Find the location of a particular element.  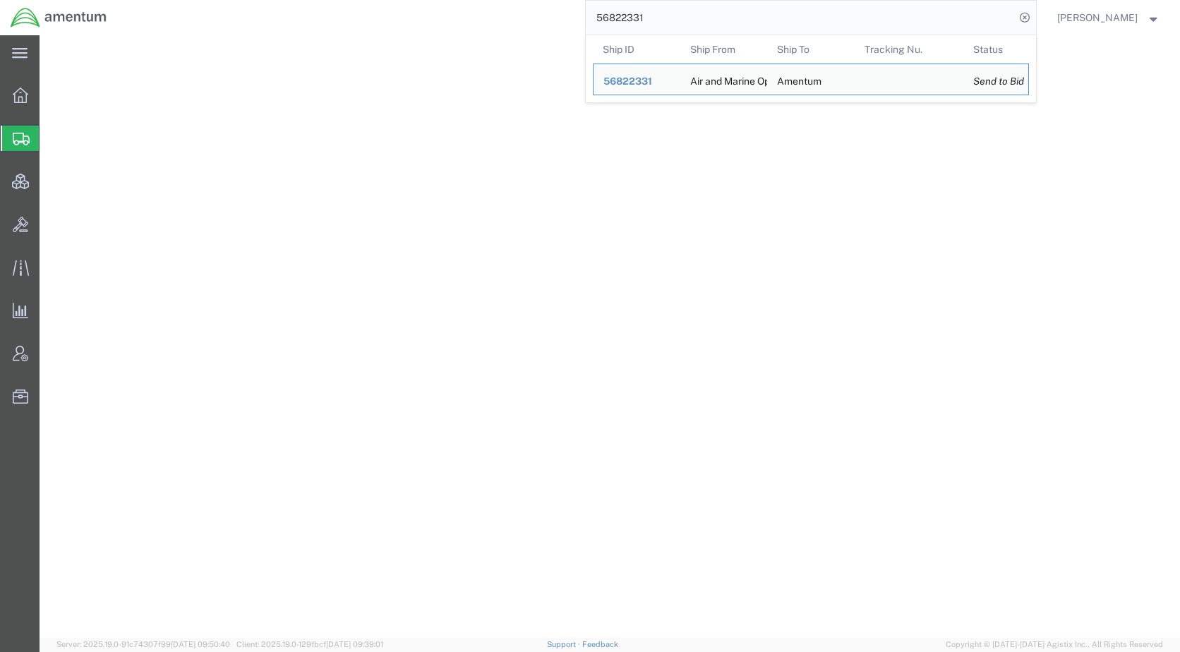

span: Server: 2025.19.0-91c74307f99 is located at coordinates (143, 645).